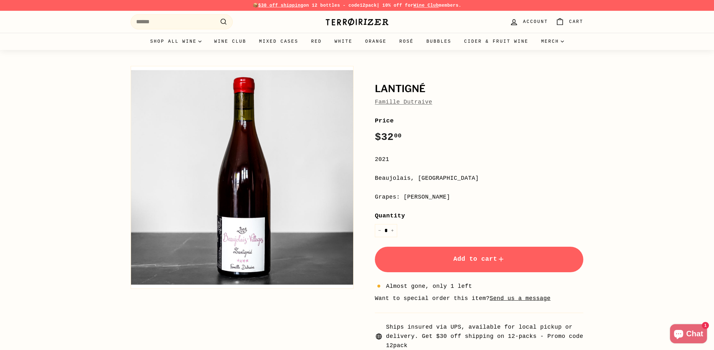  What do you see at coordinates (529, 22) in the screenshot?
I see `a: Account` at bounding box center [529, 22].